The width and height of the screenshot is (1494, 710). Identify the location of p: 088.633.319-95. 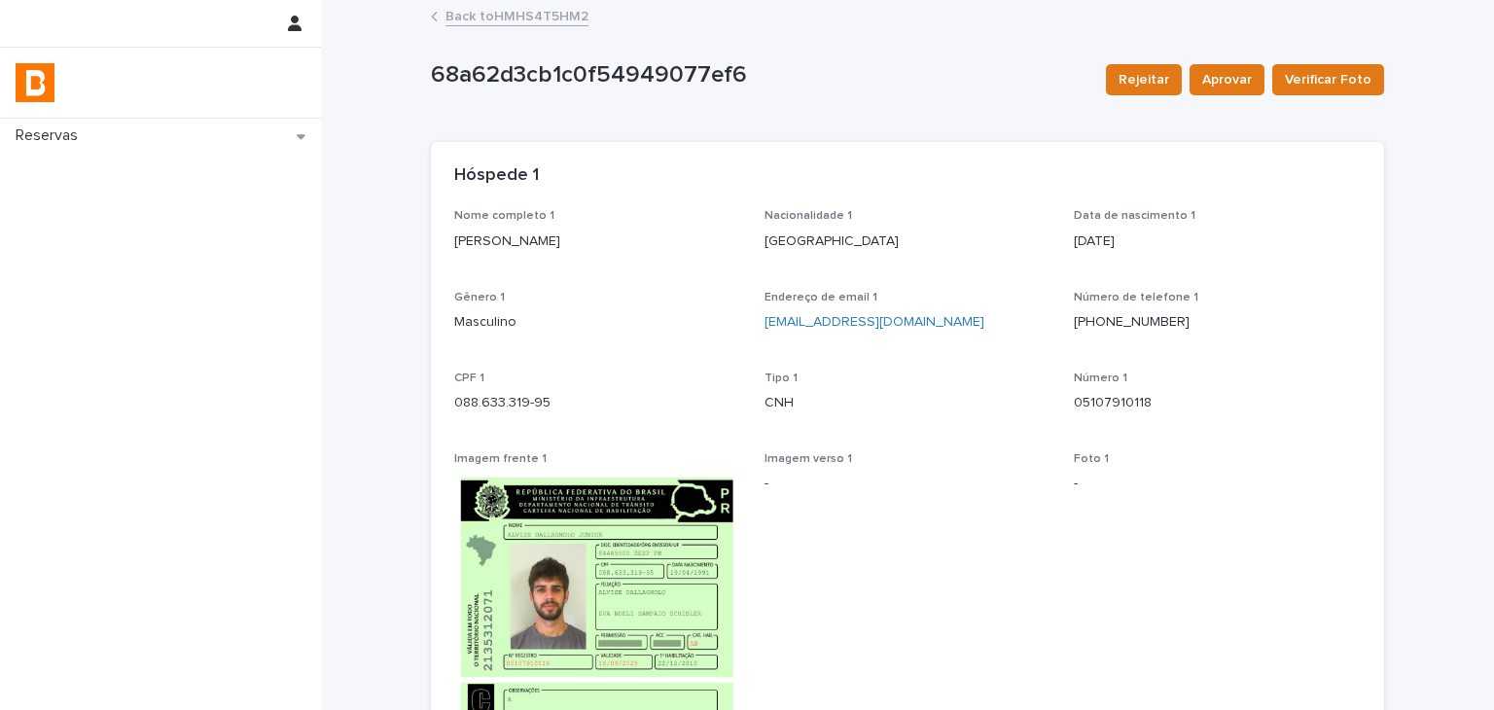
(597, 403).